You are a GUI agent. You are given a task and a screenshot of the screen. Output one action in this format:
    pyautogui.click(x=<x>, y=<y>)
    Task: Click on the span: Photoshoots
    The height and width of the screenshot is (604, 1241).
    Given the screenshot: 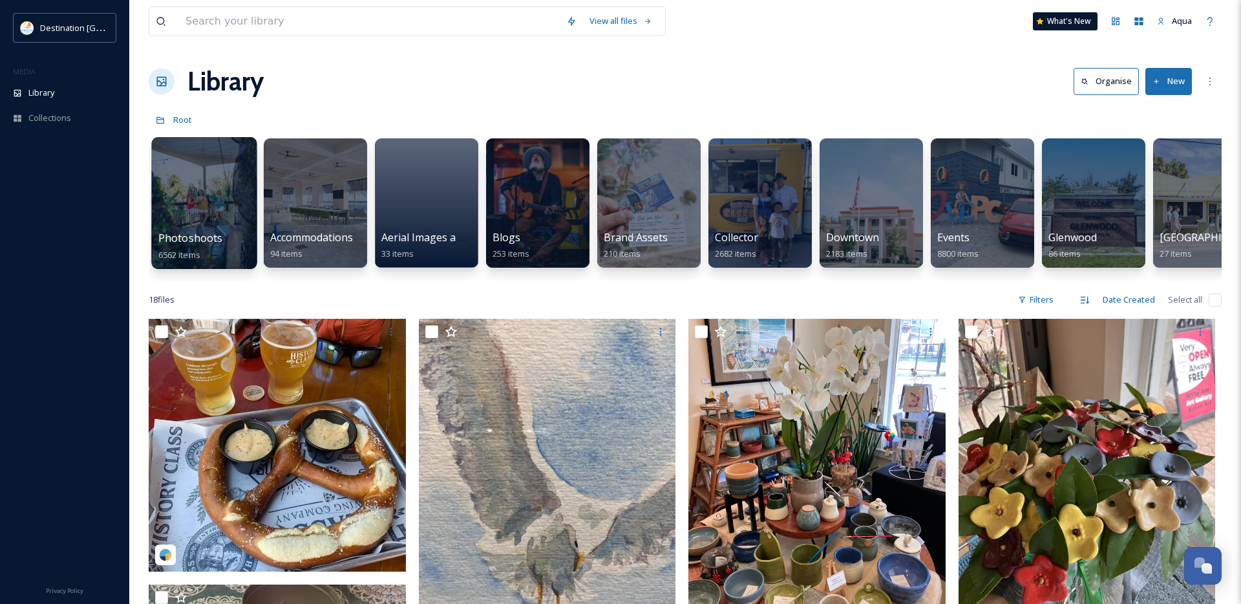 What is the action you would take?
    pyautogui.click(x=191, y=238)
    